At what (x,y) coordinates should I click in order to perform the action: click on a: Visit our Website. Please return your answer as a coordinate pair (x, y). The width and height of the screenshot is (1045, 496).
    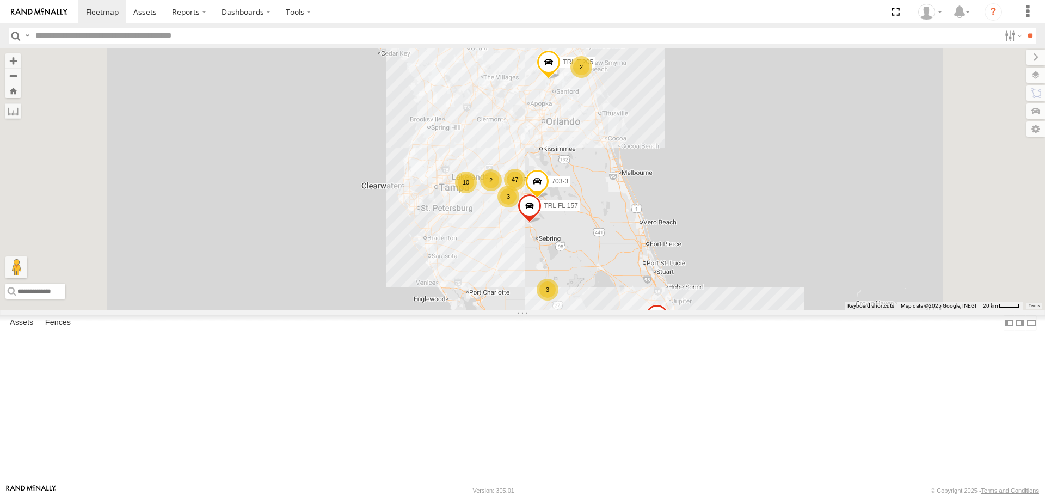
    Looking at the image, I should click on (31, 490).